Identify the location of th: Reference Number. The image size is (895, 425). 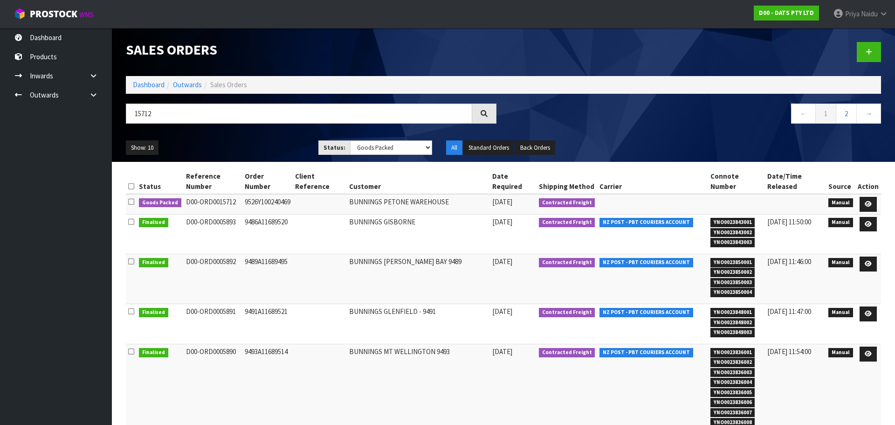
(213, 181).